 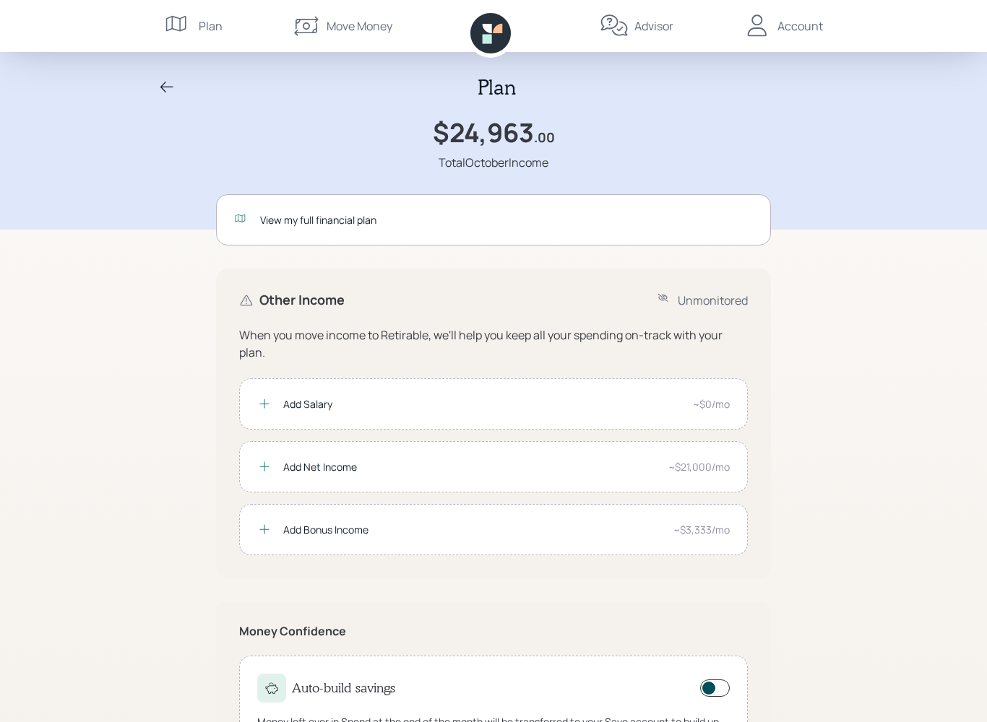 I want to click on div: Unmonitored, so click(x=712, y=300).